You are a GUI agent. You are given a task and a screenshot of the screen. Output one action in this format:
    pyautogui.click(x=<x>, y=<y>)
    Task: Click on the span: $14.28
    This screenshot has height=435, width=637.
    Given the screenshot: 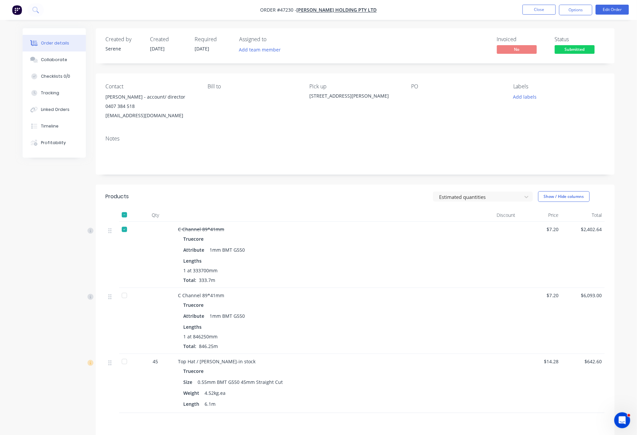 What is the action you would take?
    pyautogui.click(x=540, y=362)
    